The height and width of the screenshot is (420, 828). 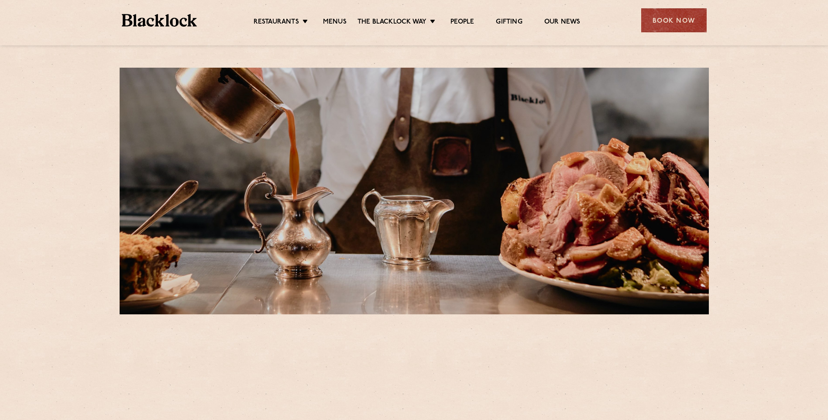 I want to click on a: Gifting, so click(x=509, y=23).